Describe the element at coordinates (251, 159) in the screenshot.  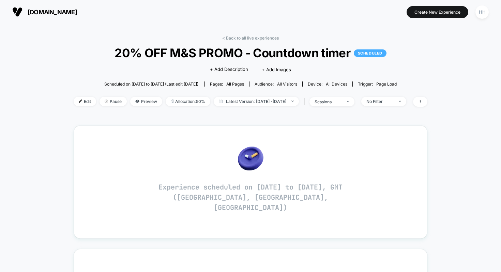
I see `img: no_data` at that location.